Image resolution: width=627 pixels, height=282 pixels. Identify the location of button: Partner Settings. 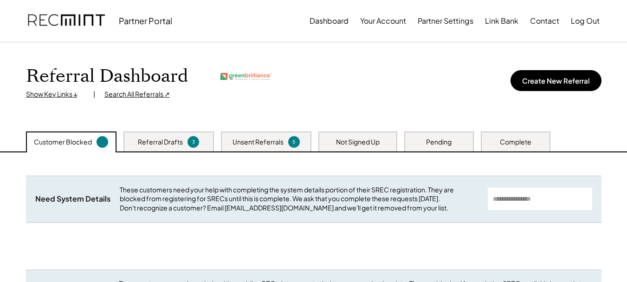
(446, 21).